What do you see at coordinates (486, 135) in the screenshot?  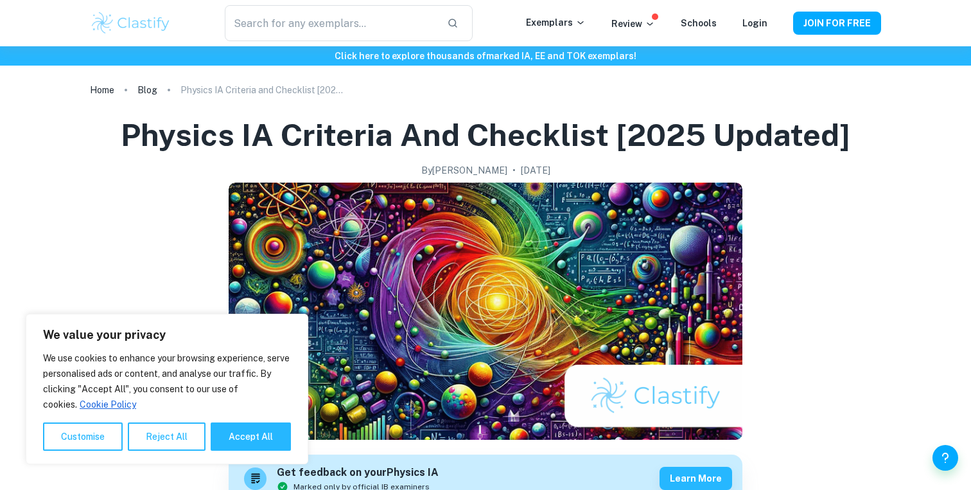 I see `h1: Physics IA Criteria and Checklist [2025 updated]` at bounding box center [486, 135].